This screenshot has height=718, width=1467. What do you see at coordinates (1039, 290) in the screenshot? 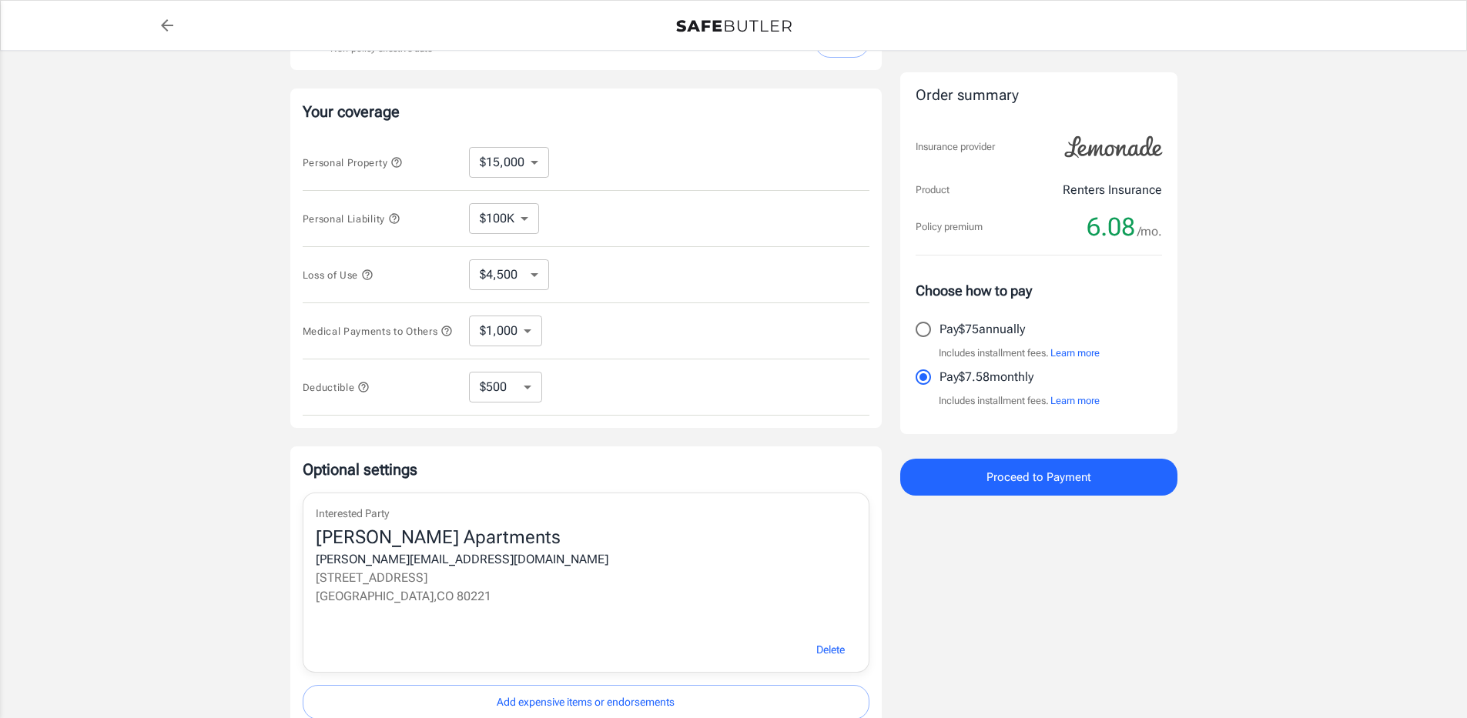
I see `p: Choose how to pay` at bounding box center [1039, 290].